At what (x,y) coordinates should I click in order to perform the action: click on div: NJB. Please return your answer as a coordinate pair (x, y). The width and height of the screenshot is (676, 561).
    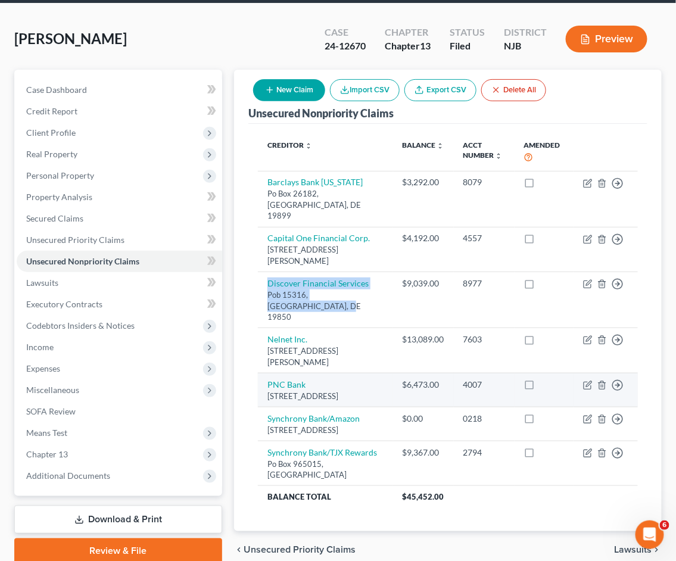
    Looking at the image, I should click on (525, 46).